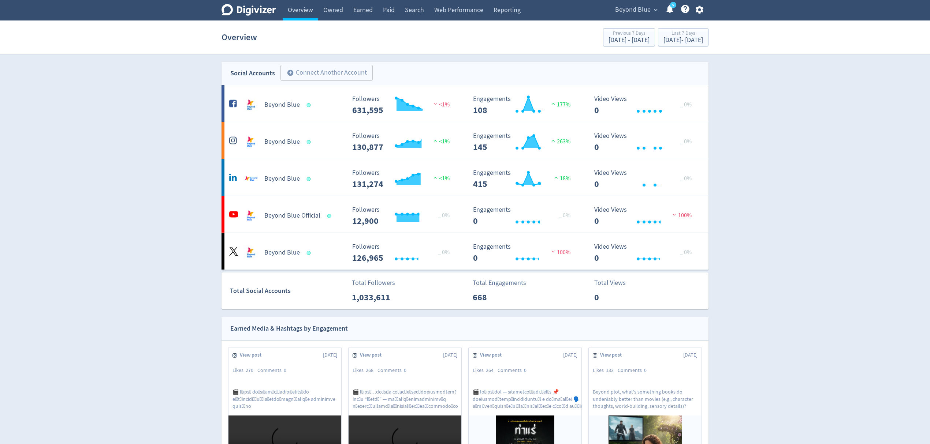  What do you see at coordinates (290, 73) in the screenshot?
I see `span: add_circle` at bounding box center [290, 73].